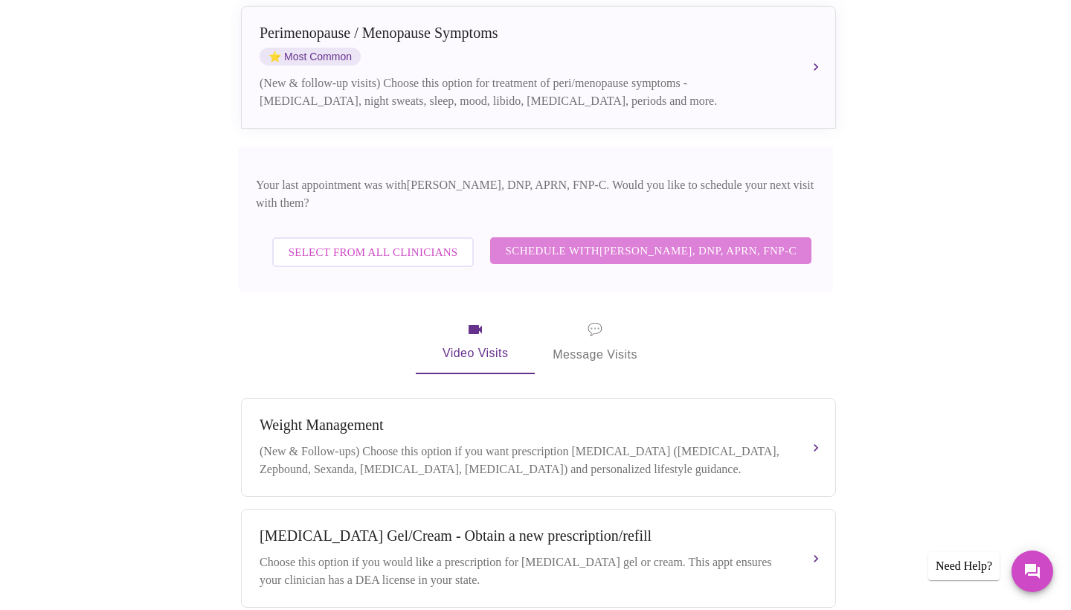  What do you see at coordinates (595, 329) in the screenshot?
I see `span: message` at bounding box center [595, 329].